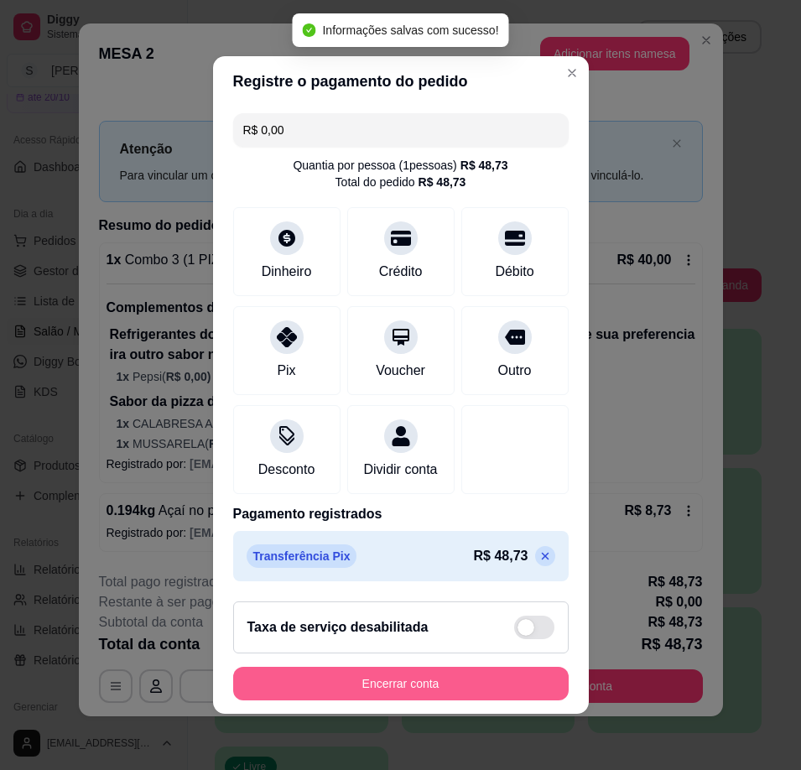 The width and height of the screenshot is (801, 770). I want to click on div: Desconto, so click(287, 469).